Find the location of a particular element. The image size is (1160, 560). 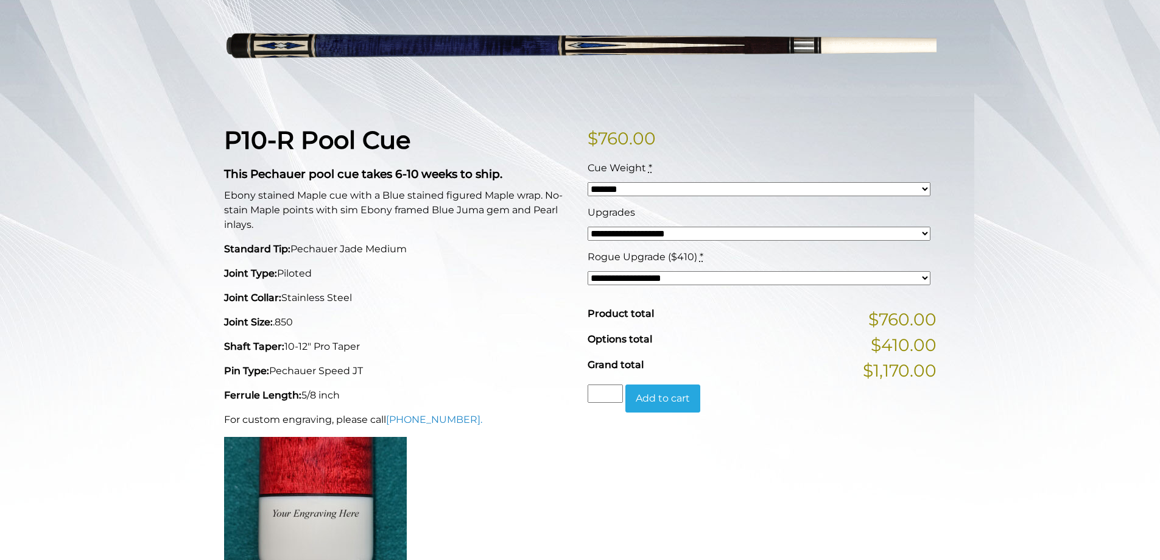

p: .850 is located at coordinates (398, 322).